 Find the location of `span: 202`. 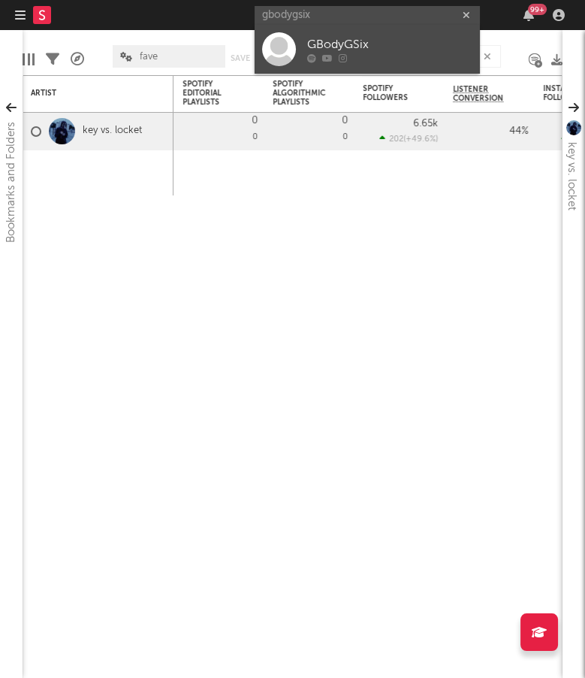

span: 202 is located at coordinates (396, 139).